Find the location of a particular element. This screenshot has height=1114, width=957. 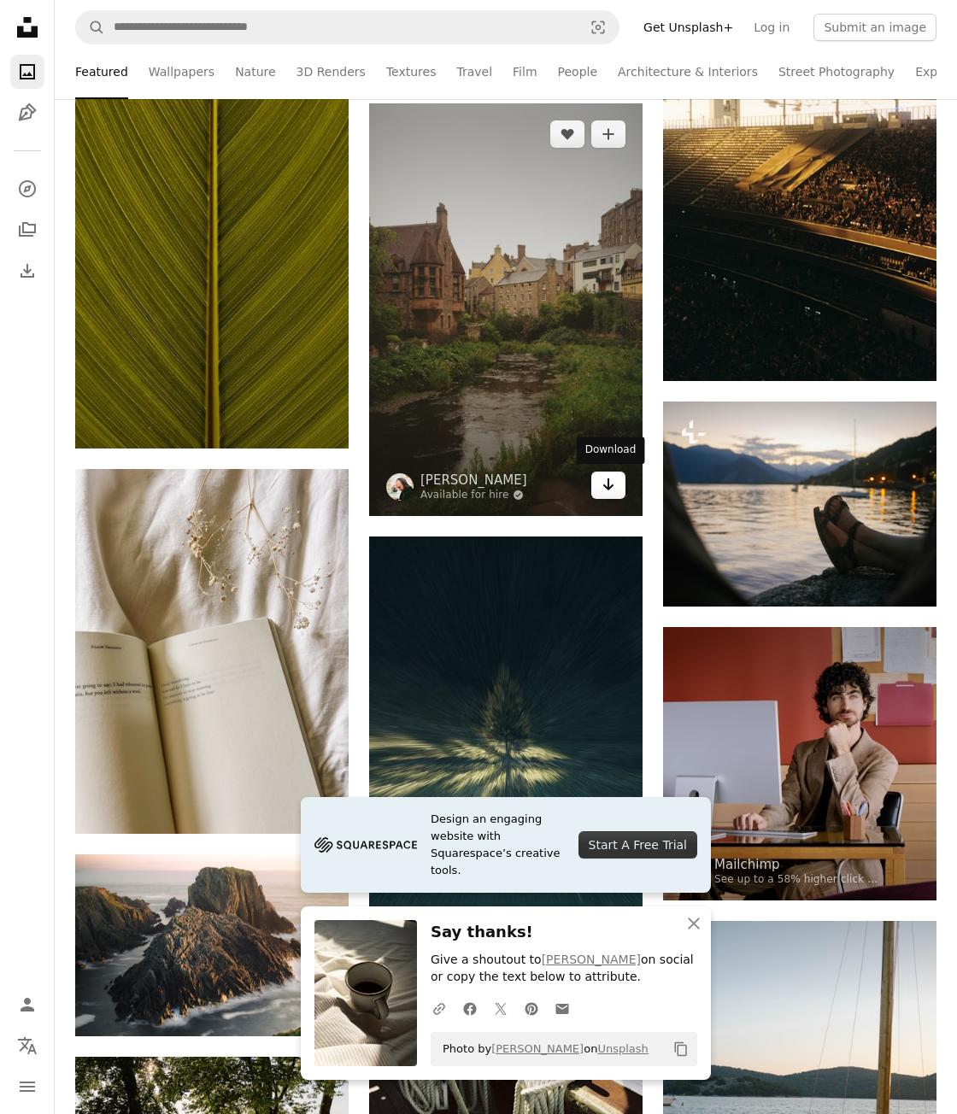

a: Nature is located at coordinates (255, 72).